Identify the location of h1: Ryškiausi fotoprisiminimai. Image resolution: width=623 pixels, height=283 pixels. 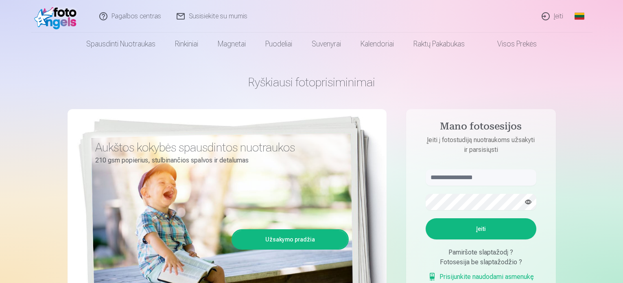
(312, 82).